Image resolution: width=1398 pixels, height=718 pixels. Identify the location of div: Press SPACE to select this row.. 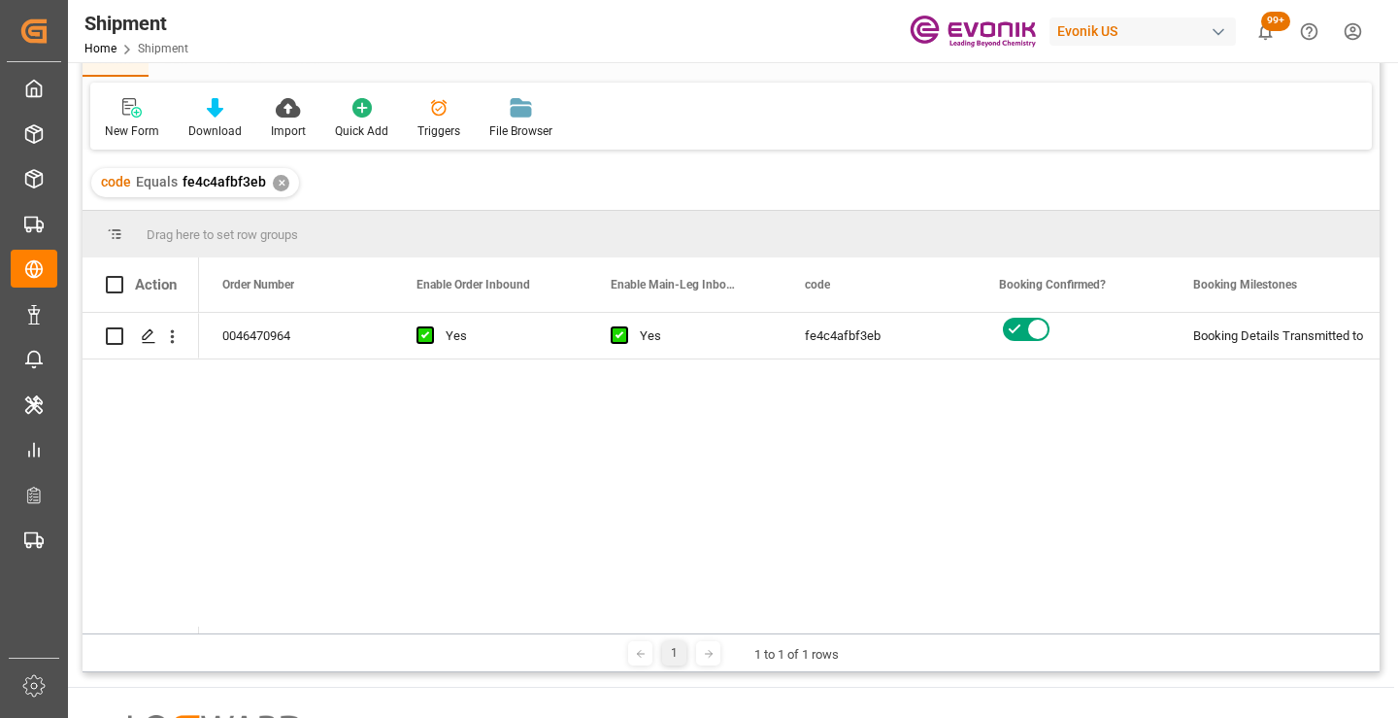
(141, 336).